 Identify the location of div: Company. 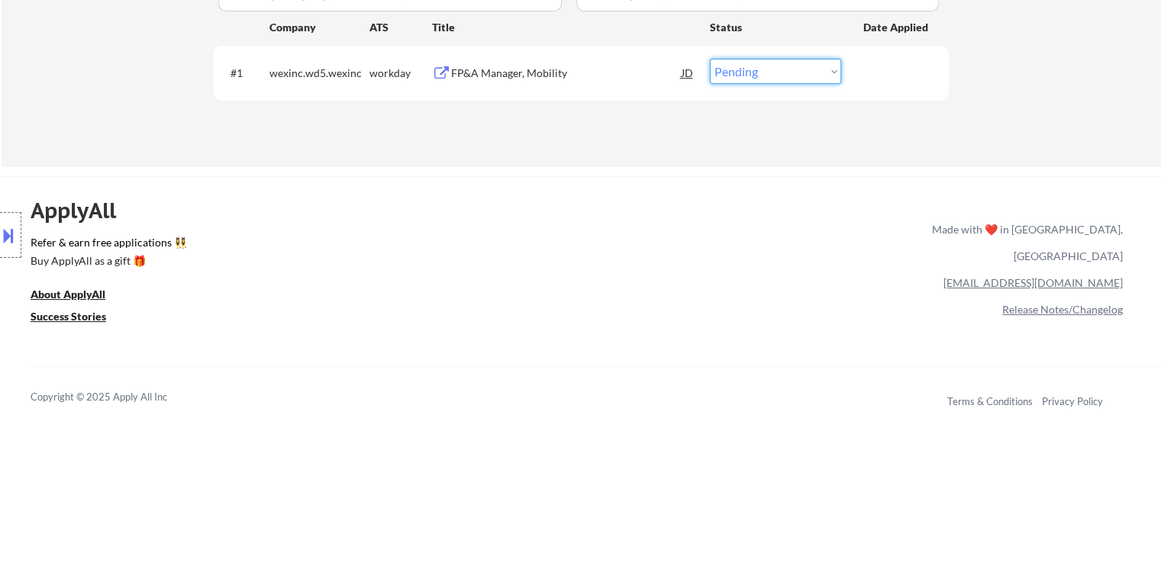
(319, 27).